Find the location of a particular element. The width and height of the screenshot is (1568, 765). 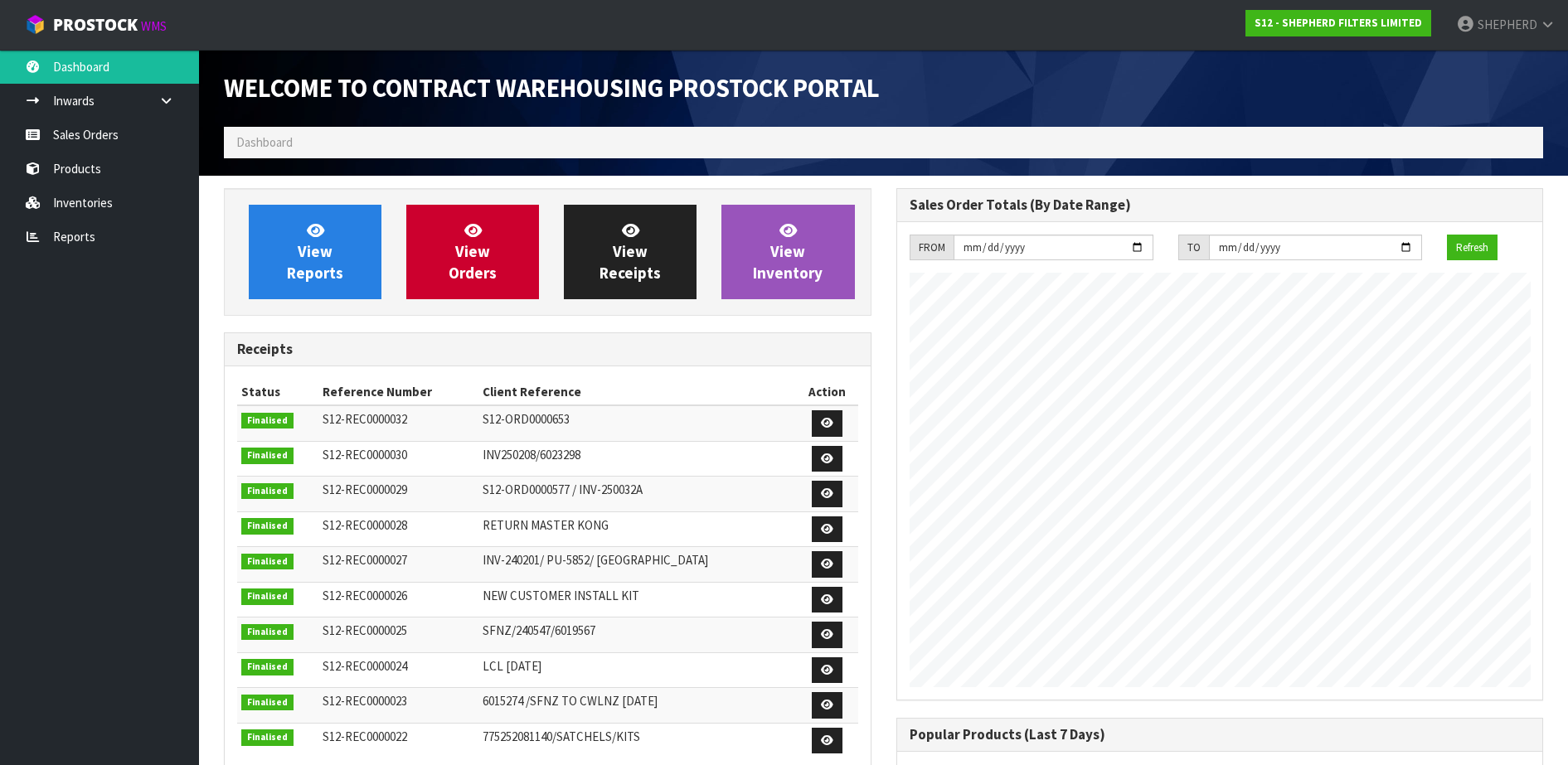

span: S12-ORD0000653 is located at coordinates (526, 419).